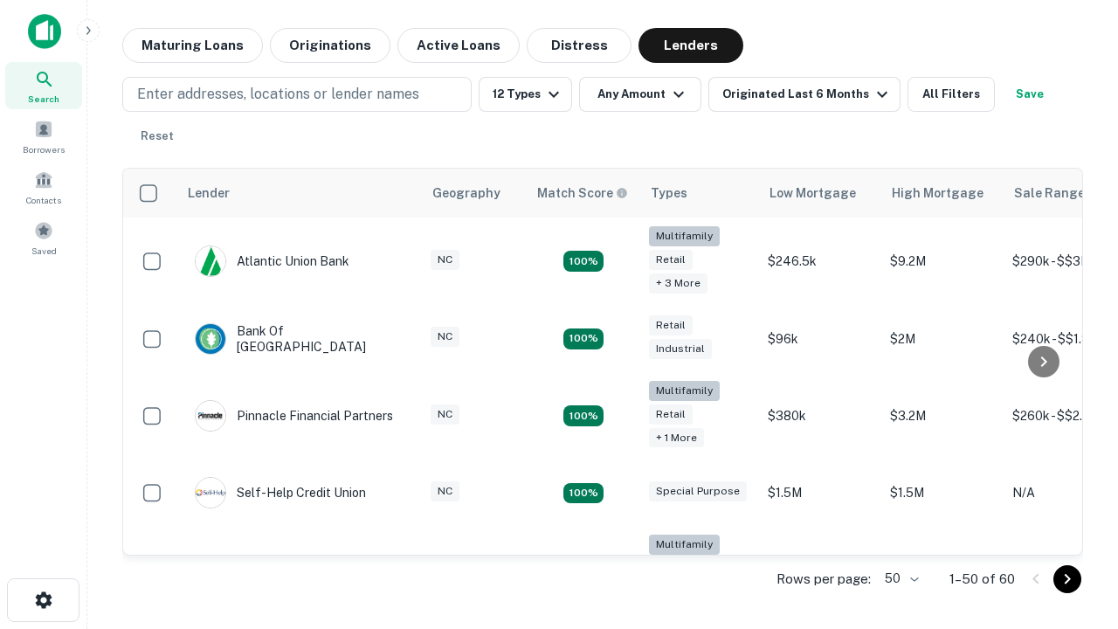 Image resolution: width=1118 pixels, height=629 pixels. Describe the element at coordinates (899, 578) in the screenshot. I see `div: 50` at that location.